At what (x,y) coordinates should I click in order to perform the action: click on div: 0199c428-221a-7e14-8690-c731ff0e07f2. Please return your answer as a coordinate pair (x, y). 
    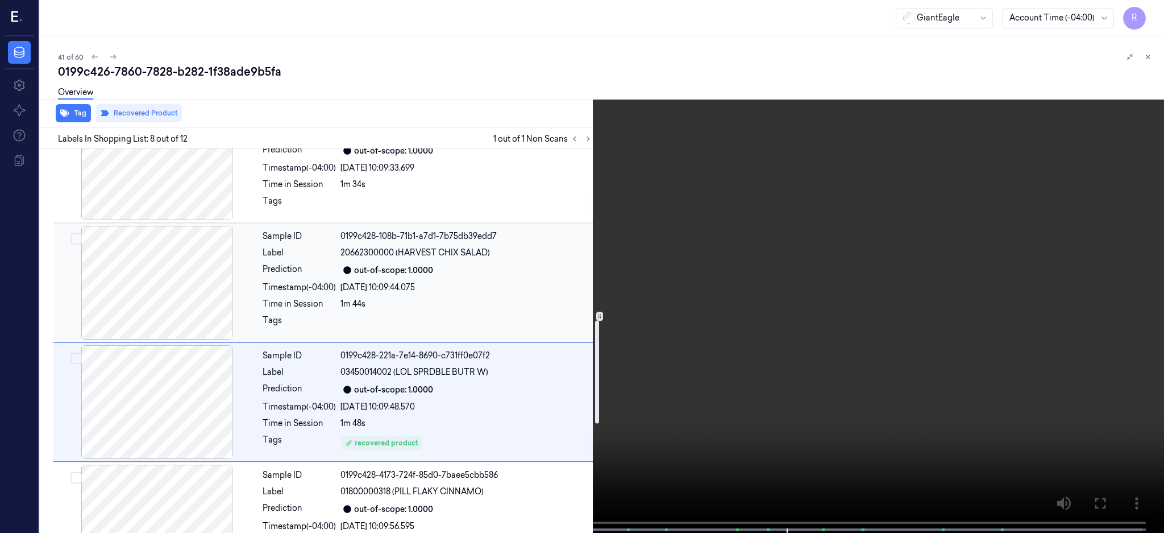
    Looking at the image, I should click on (467, 355).